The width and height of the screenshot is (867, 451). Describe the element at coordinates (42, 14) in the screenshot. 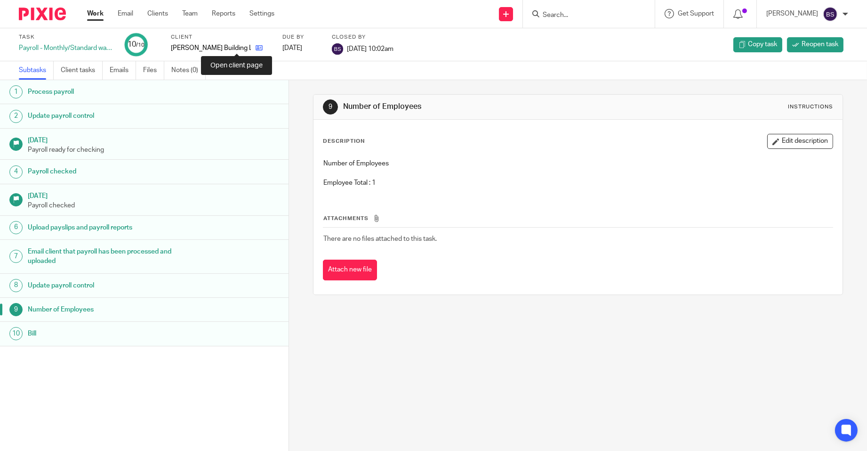

I see `img: Pixie` at that location.